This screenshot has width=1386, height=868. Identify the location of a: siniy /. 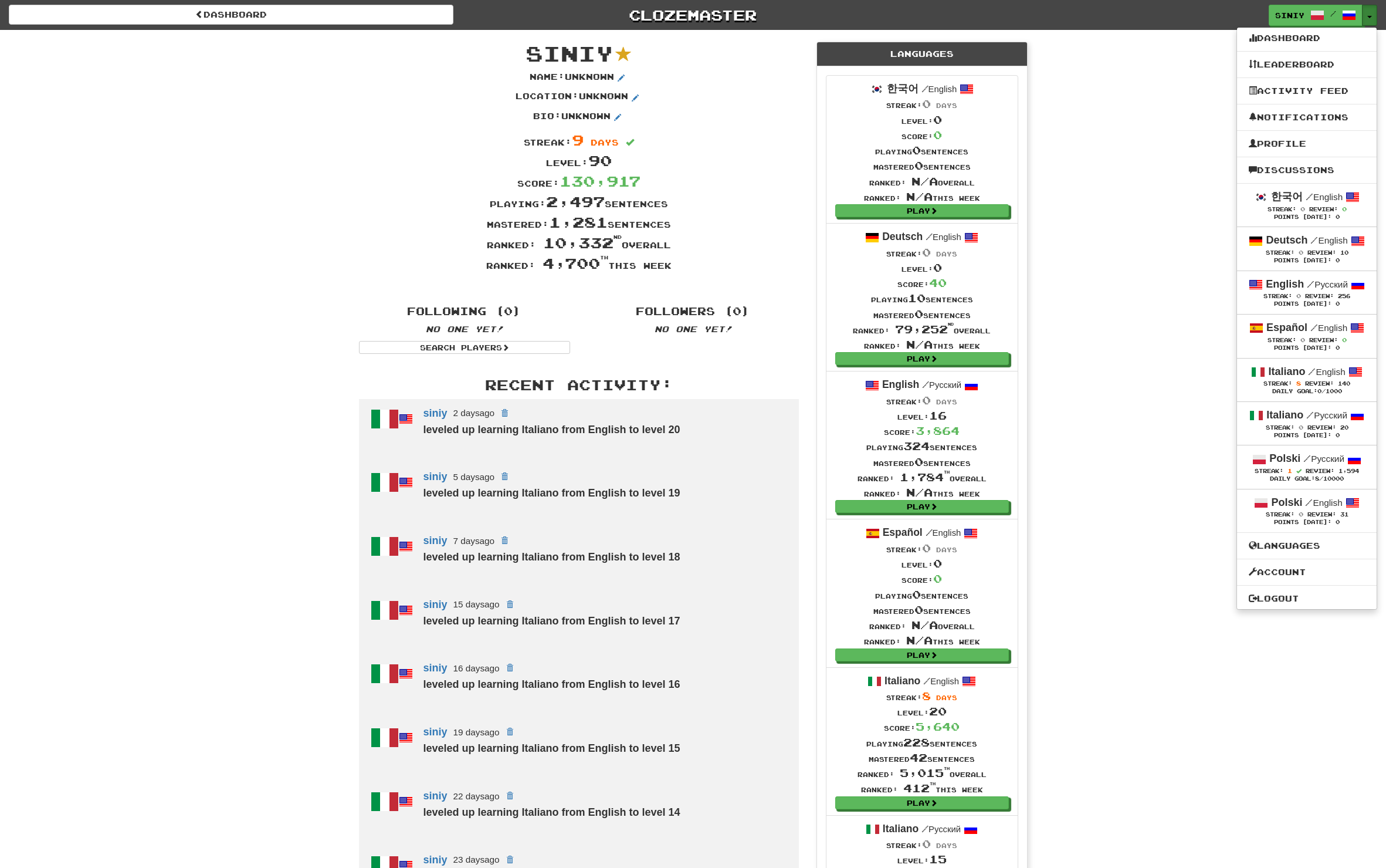
(1316, 15).